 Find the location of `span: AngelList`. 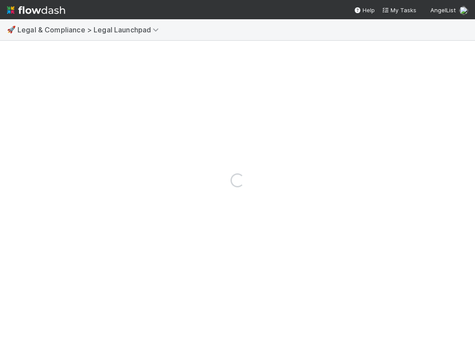

span: AngelList is located at coordinates (443, 10).